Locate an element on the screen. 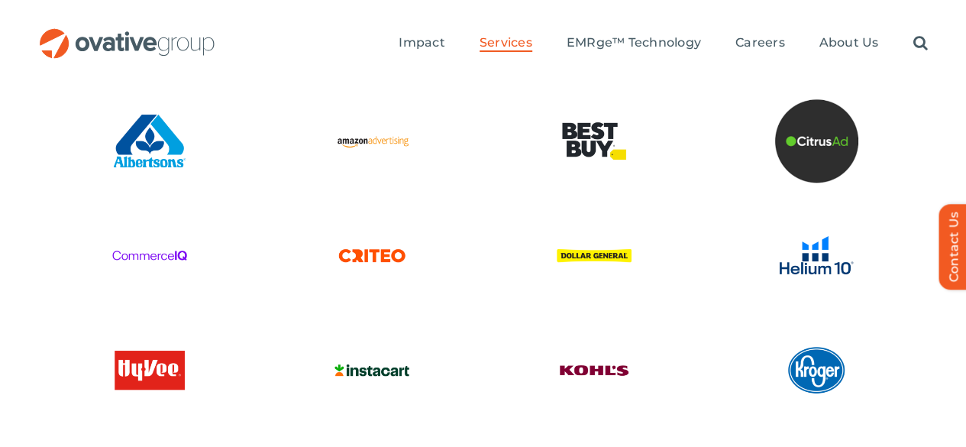 This screenshot has height=447, width=966. img: Best Buy is located at coordinates (594, 141).